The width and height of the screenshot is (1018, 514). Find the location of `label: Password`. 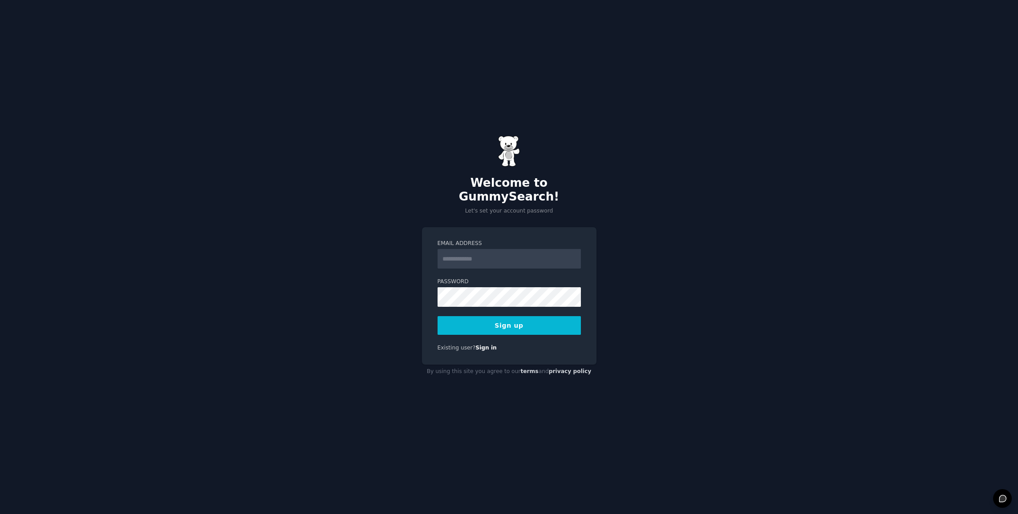

label: Password is located at coordinates (509, 282).